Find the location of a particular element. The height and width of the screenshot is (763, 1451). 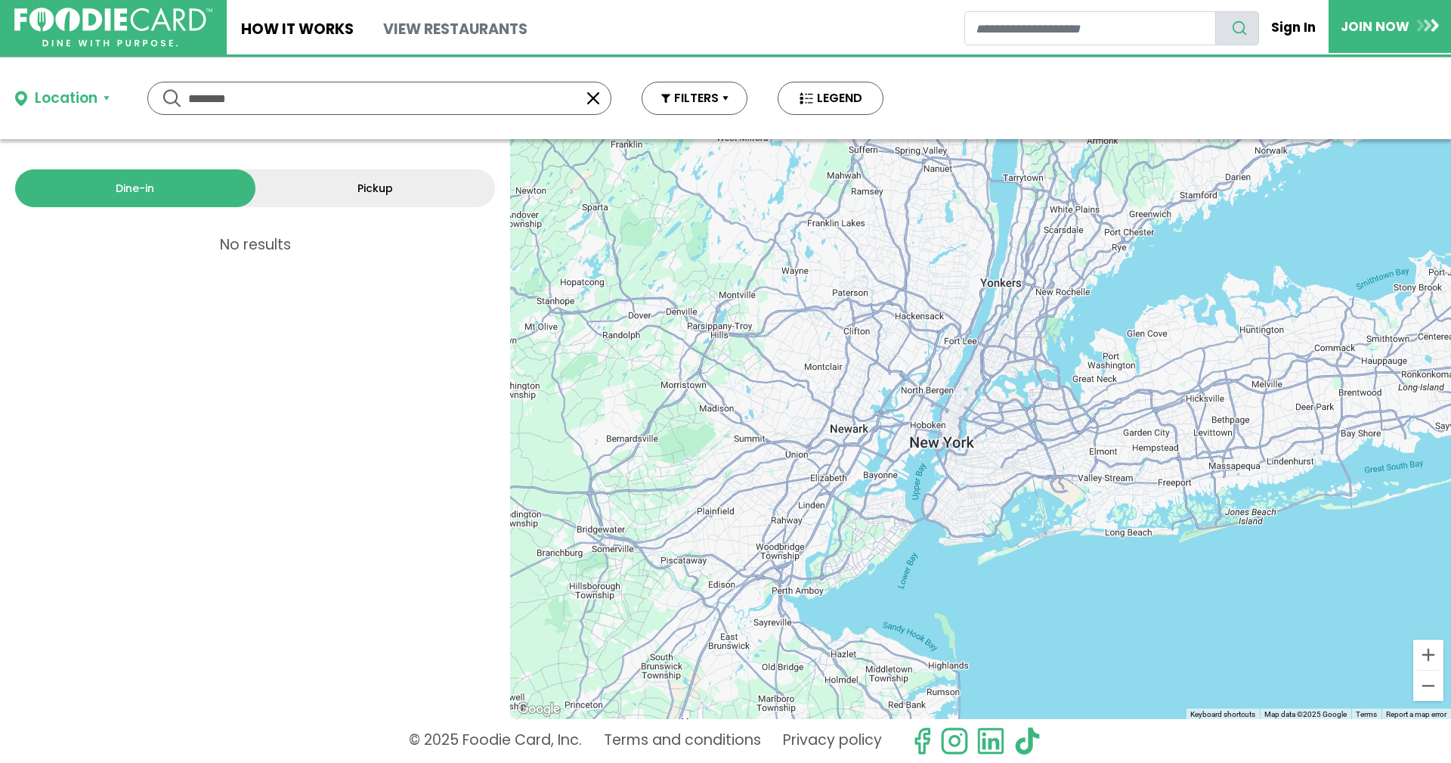

a: Report a map error is located at coordinates (1416, 713).